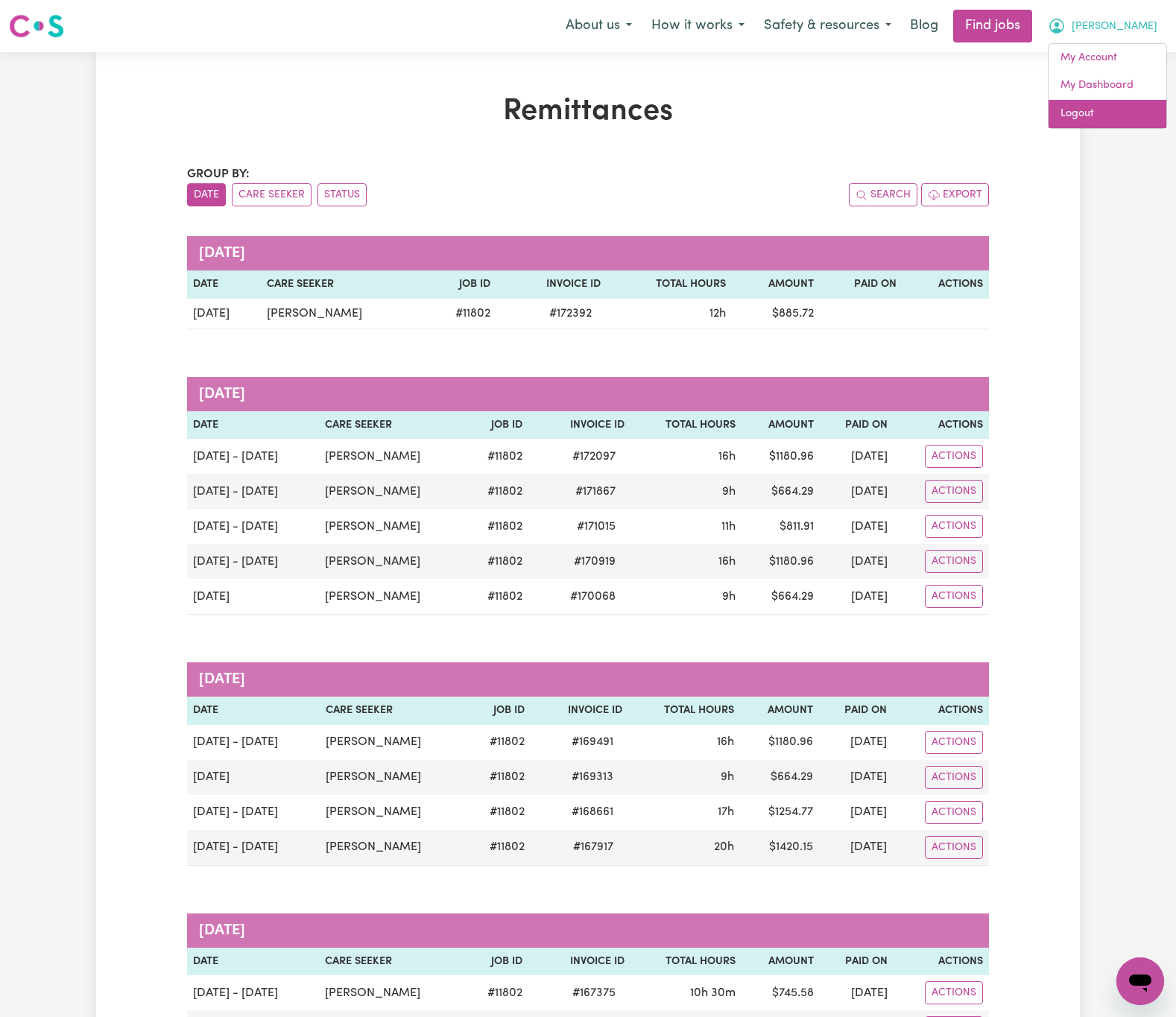 Image resolution: width=1176 pixels, height=1017 pixels. I want to click on span: # 169313, so click(593, 777).